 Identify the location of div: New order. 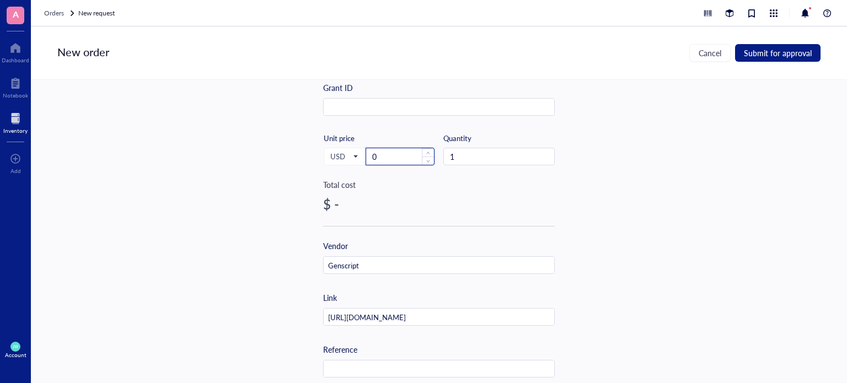
(83, 53).